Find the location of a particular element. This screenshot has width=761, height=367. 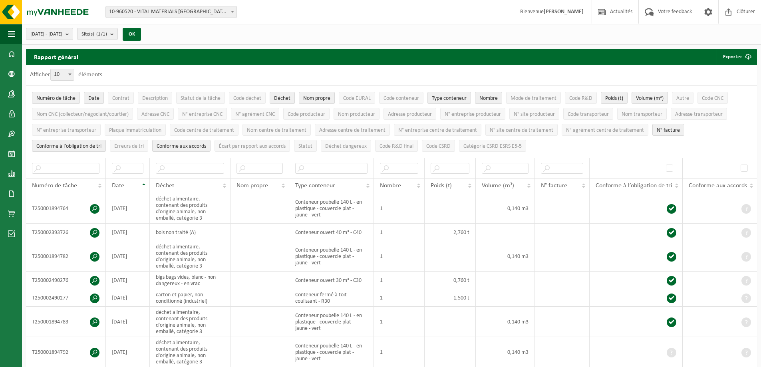

span: 10 is located at coordinates (62, 75).